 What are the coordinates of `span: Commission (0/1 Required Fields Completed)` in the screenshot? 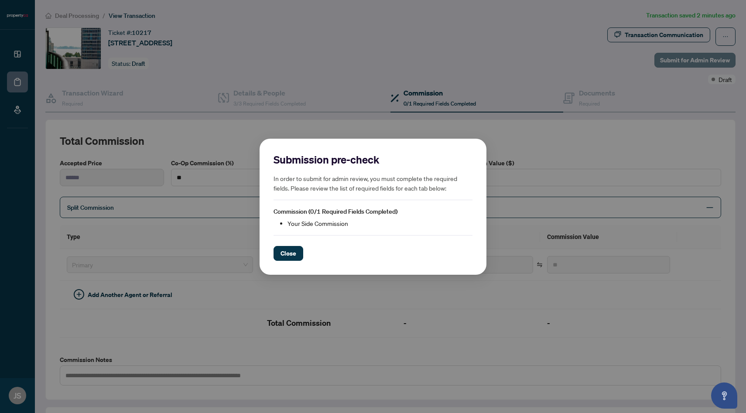 It's located at (335, 212).